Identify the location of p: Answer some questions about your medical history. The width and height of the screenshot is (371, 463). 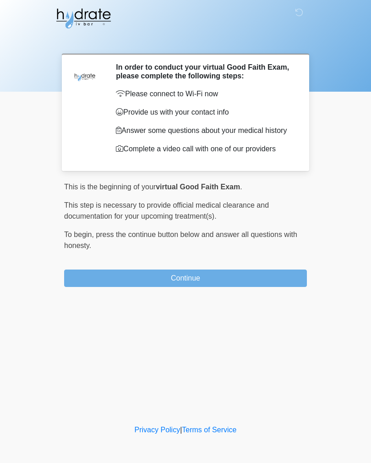
(204, 131).